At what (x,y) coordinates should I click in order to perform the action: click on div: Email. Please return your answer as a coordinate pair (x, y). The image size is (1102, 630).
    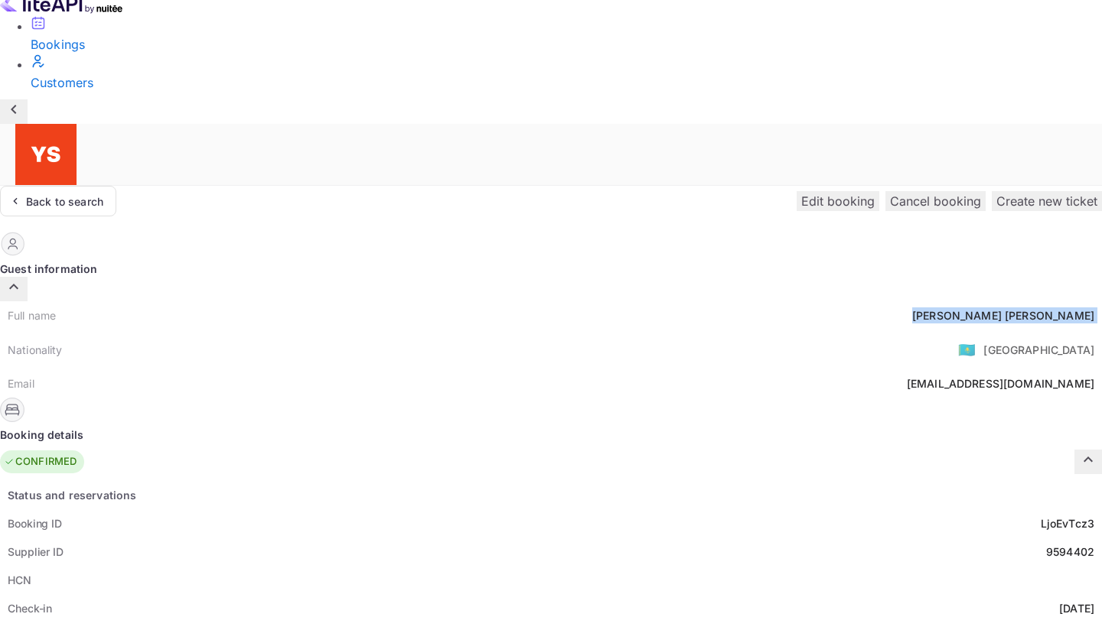
    Looking at the image, I should click on (21, 383).